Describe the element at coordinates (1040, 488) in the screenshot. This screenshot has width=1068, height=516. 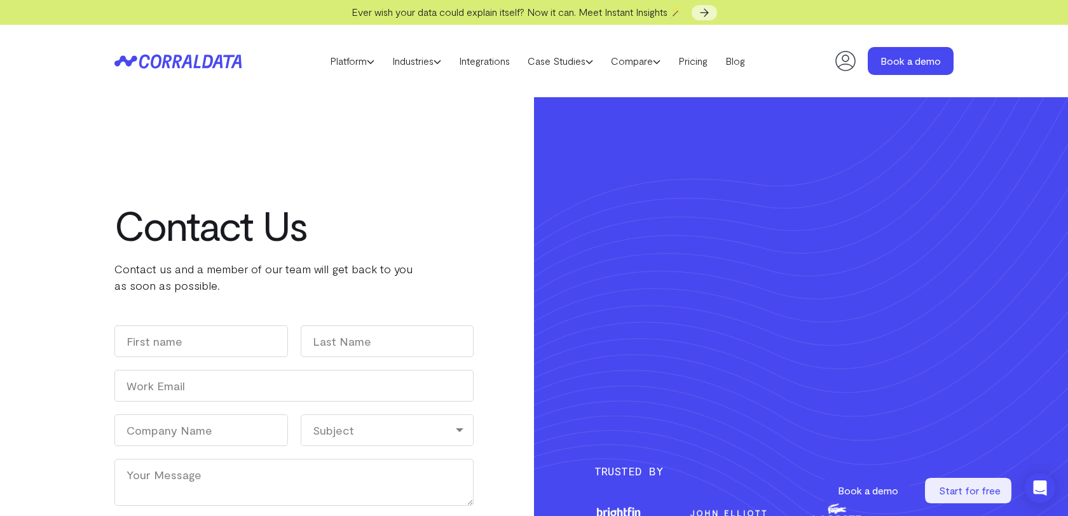
I see `div: Open Intercom Messenger` at that location.